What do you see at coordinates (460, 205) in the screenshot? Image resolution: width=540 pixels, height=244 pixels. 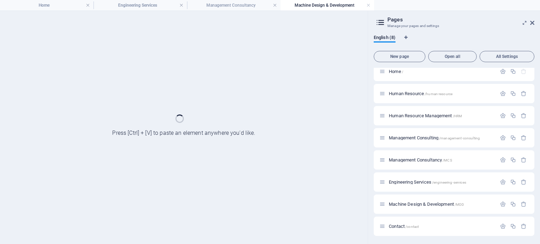 I see `span: /MDD` at bounding box center [460, 205].